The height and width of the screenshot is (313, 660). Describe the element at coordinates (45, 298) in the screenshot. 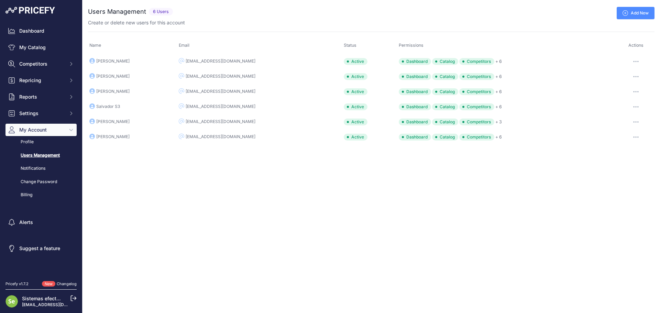

I see `a: Sistemas efectoLed` at that location.